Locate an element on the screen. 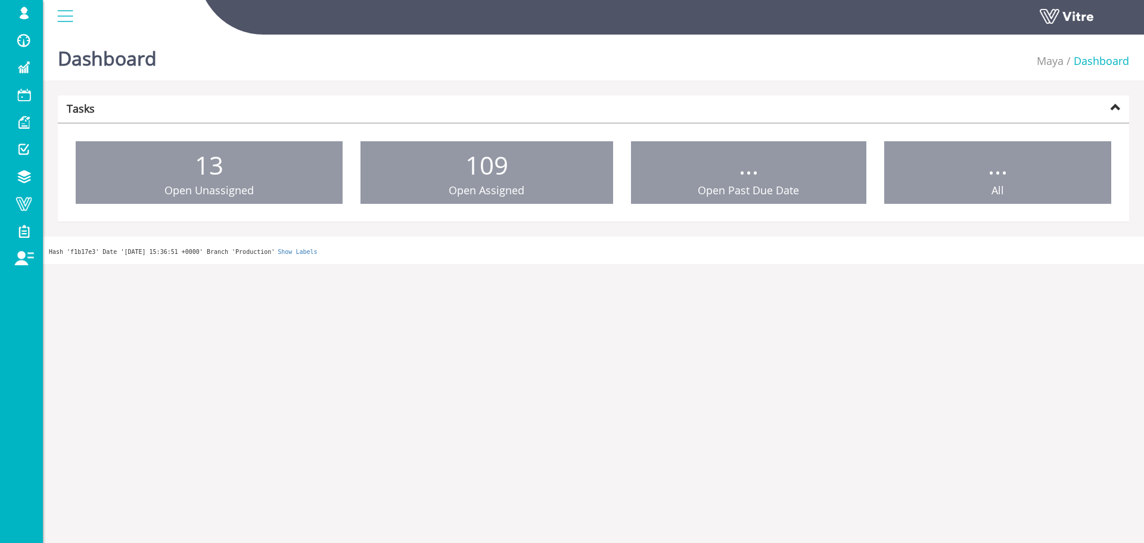 This screenshot has width=1144, height=543. a: 13 Open Unassigned is located at coordinates (209, 173).